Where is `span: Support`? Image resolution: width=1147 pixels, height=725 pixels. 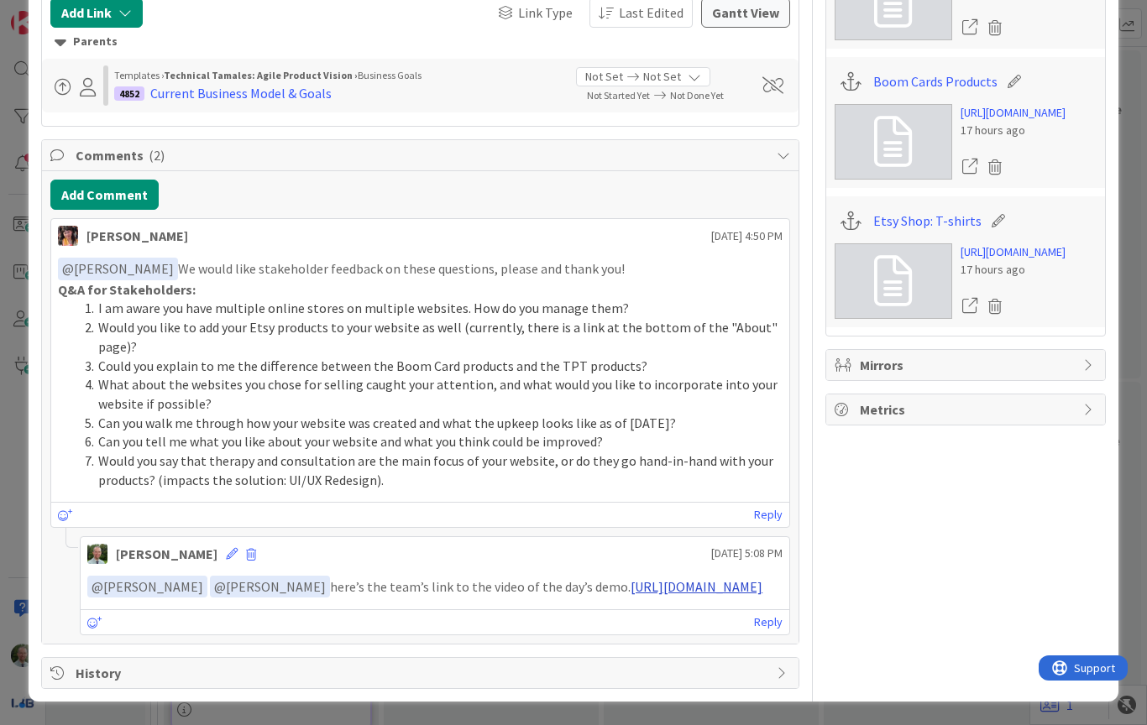
span: Support is located at coordinates (55, 13).